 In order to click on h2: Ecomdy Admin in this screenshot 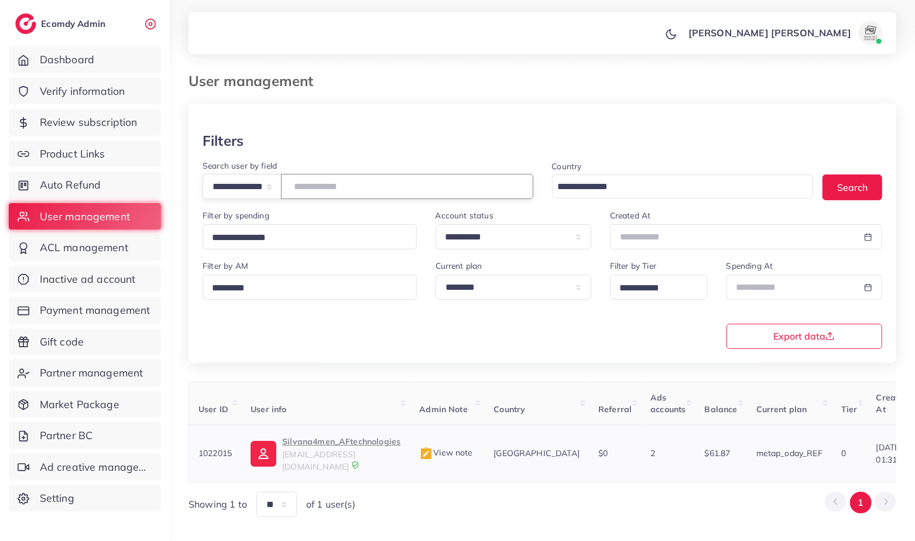, I will do `click(74, 23)`.